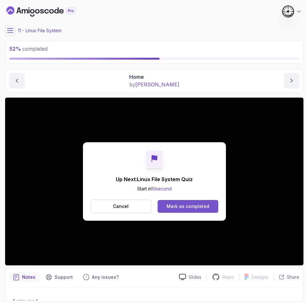  What do you see at coordinates (48, 11) in the screenshot?
I see `a: Dashboard` at bounding box center [48, 11].